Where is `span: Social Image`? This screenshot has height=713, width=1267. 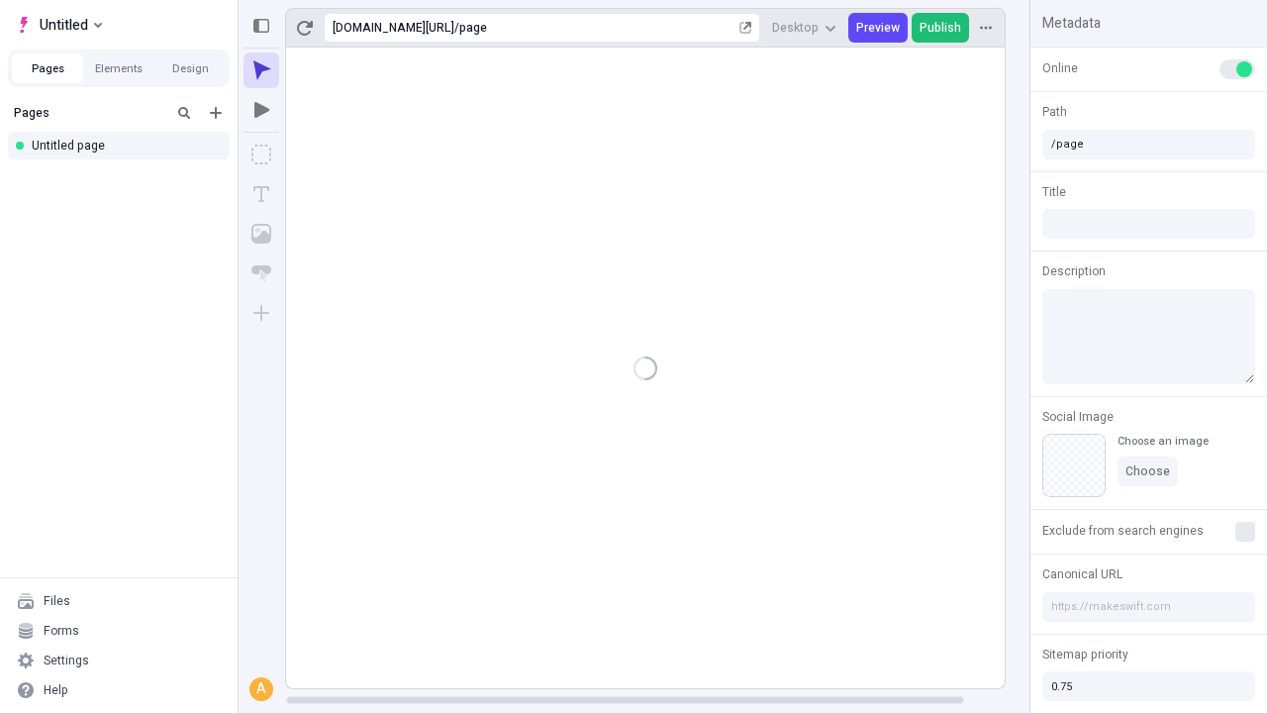 span: Social Image is located at coordinates (1078, 417).